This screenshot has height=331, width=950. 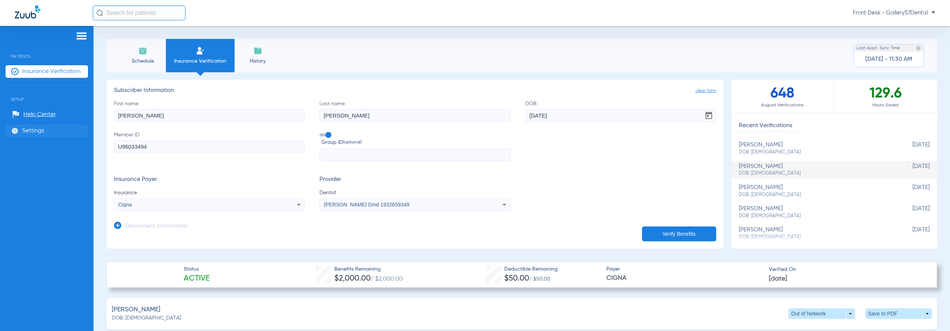 I want to click on label: DOB, so click(x=621, y=111).